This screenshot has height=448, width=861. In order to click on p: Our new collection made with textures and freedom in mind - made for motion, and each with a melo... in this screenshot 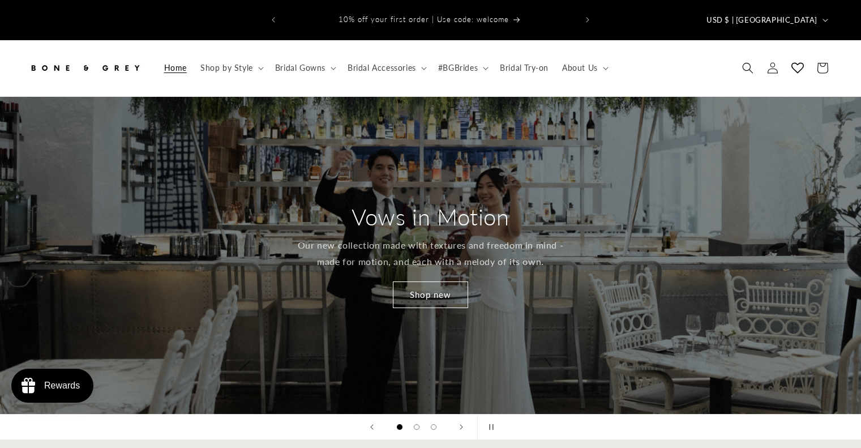, I will do `click(430, 254)`.